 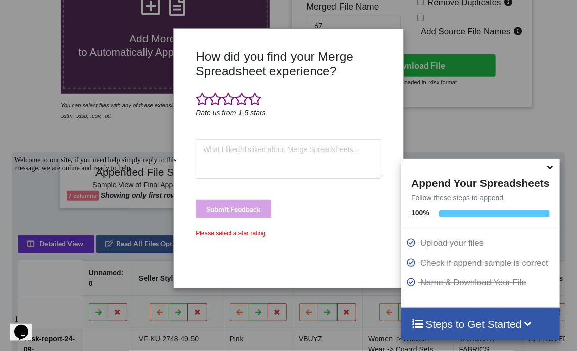 What do you see at coordinates (480, 182) in the screenshot?
I see `h4: Append Your Spreadsheets` at bounding box center [480, 182].